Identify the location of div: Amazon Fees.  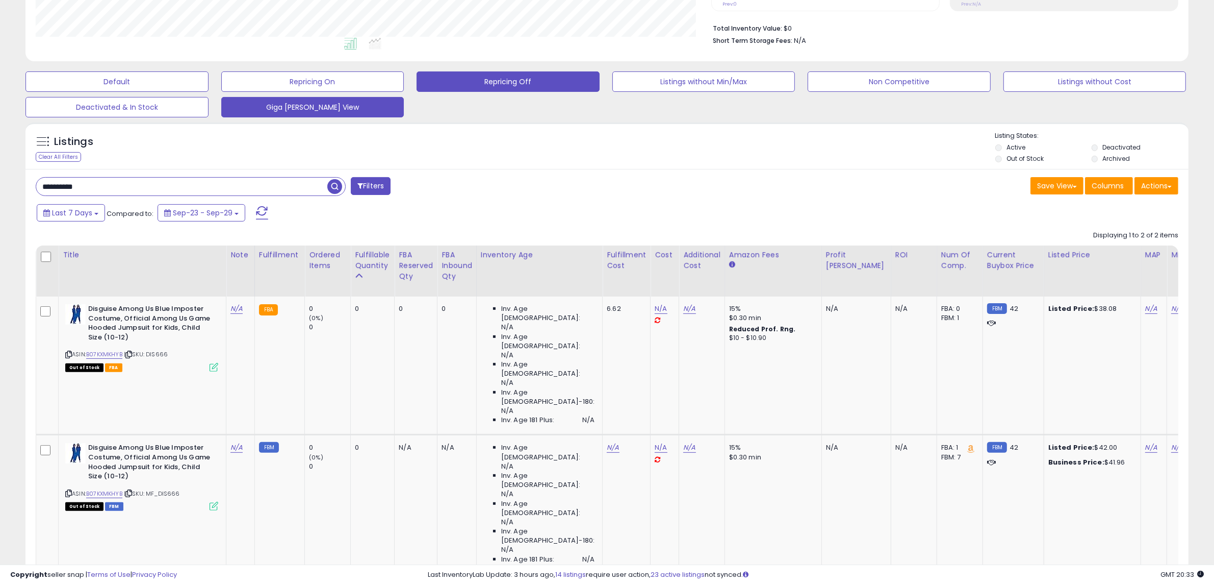
(773, 255).